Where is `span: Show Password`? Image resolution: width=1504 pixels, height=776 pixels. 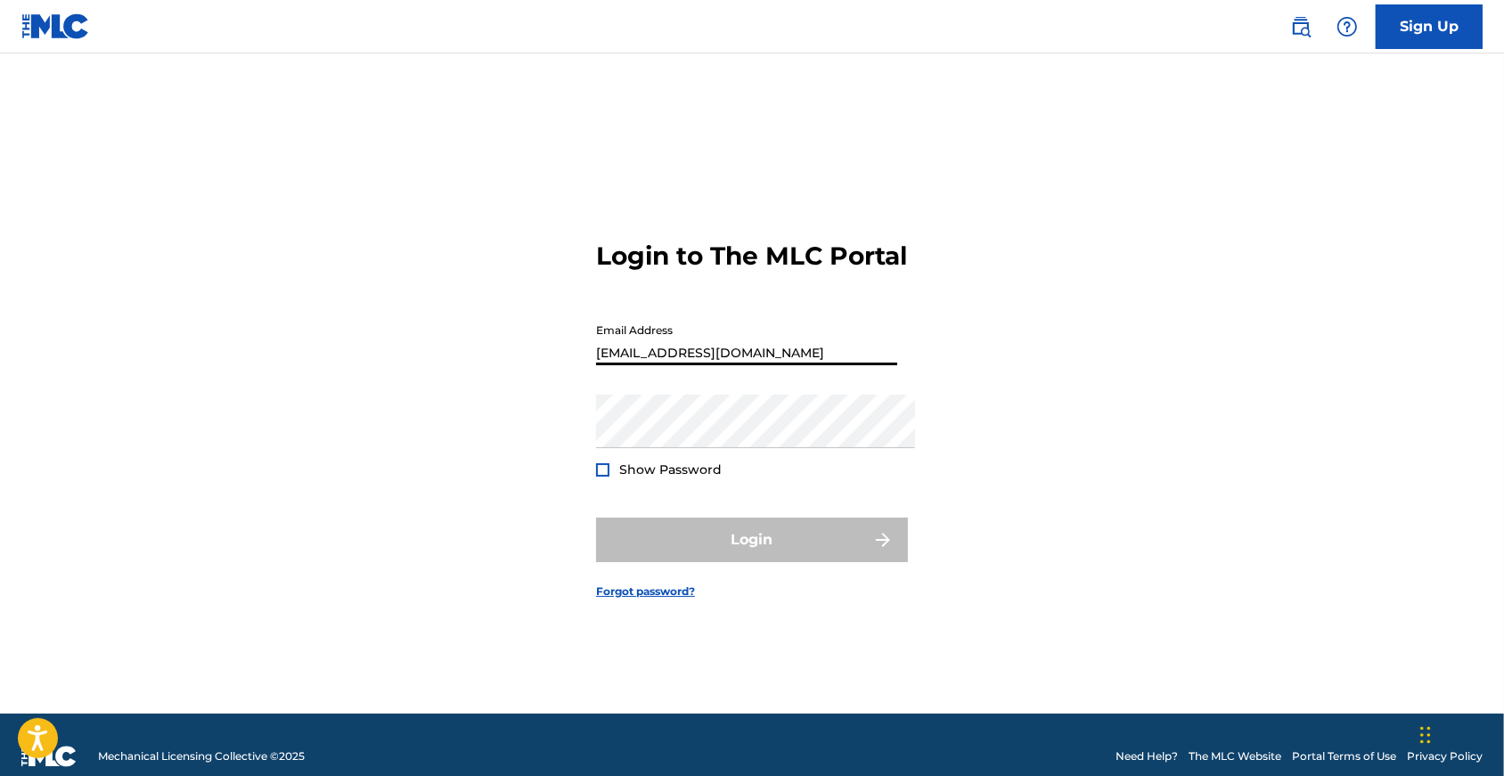 span: Show Password is located at coordinates (670, 470).